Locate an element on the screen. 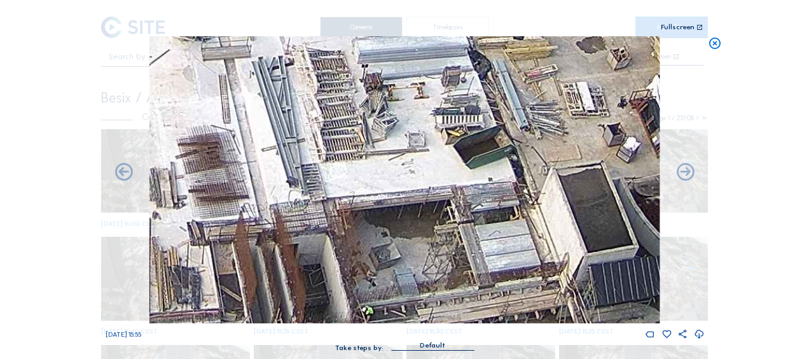 Image resolution: width=809 pixels, height=359 pixels. img: Image is located at coordinates (405, 179).